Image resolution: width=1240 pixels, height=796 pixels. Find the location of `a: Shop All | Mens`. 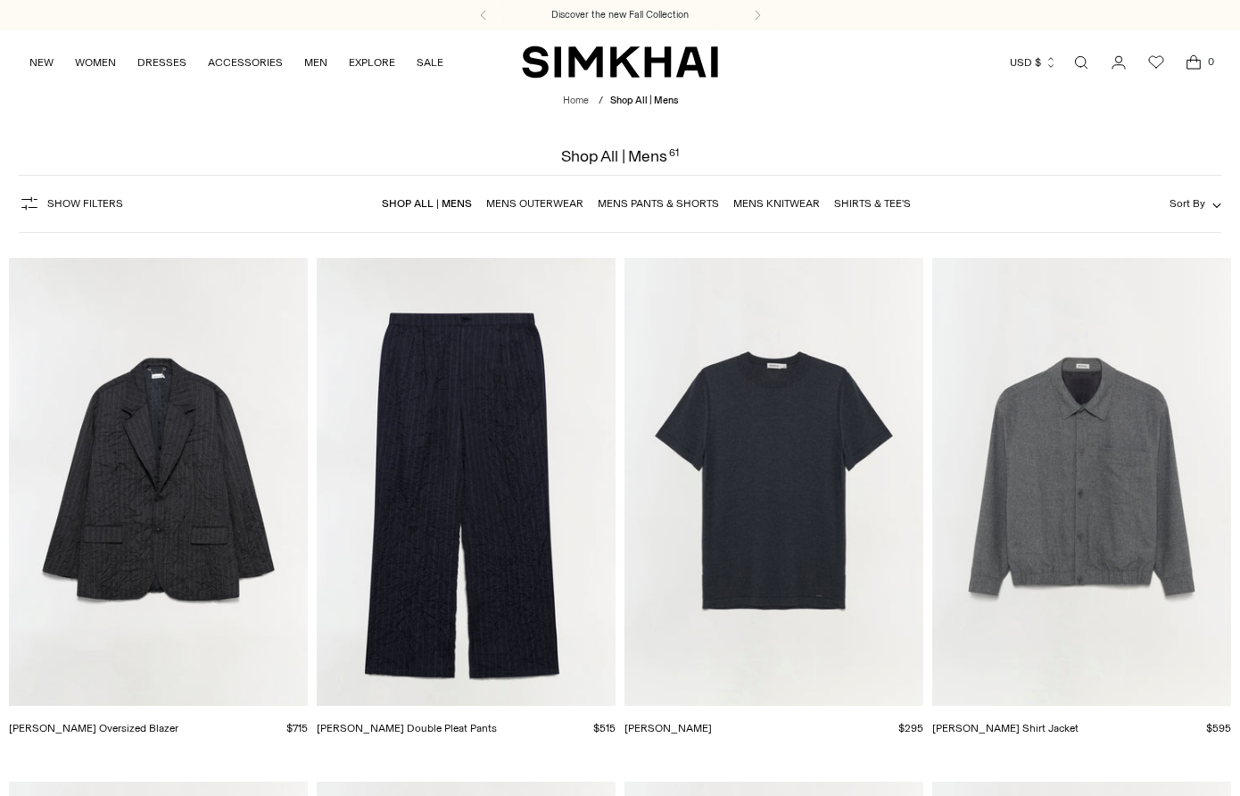

a: Shop All | Mens is located at coordinates (426, 203).